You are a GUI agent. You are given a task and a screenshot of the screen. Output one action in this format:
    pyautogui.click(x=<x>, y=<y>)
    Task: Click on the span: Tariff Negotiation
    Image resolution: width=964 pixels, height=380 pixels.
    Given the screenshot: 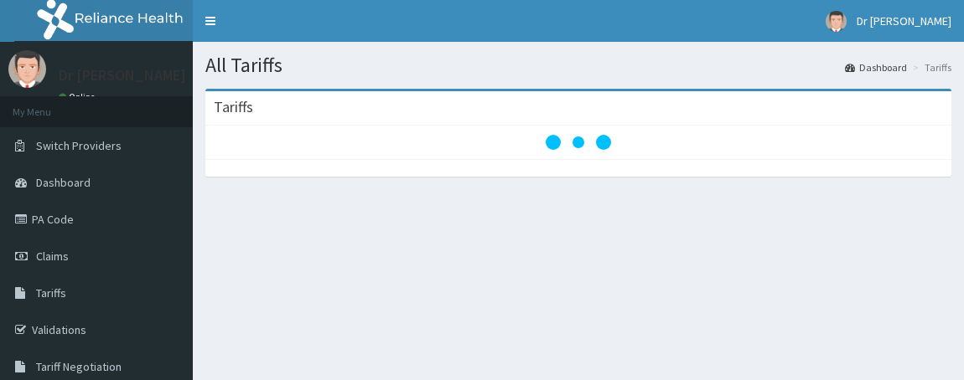 What is the action you would take?
    pyautogui.click(x=79, y=367)
    